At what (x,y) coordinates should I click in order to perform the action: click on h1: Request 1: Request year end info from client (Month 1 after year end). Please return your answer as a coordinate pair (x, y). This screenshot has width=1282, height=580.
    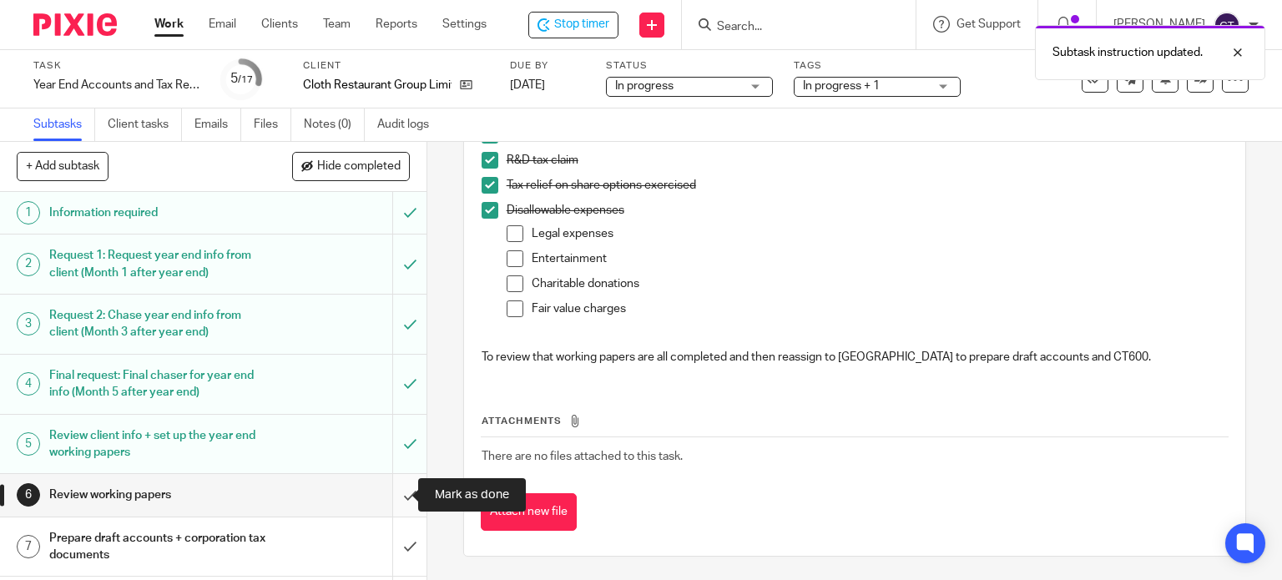
    Looking at the image, I should click on (158, 264).